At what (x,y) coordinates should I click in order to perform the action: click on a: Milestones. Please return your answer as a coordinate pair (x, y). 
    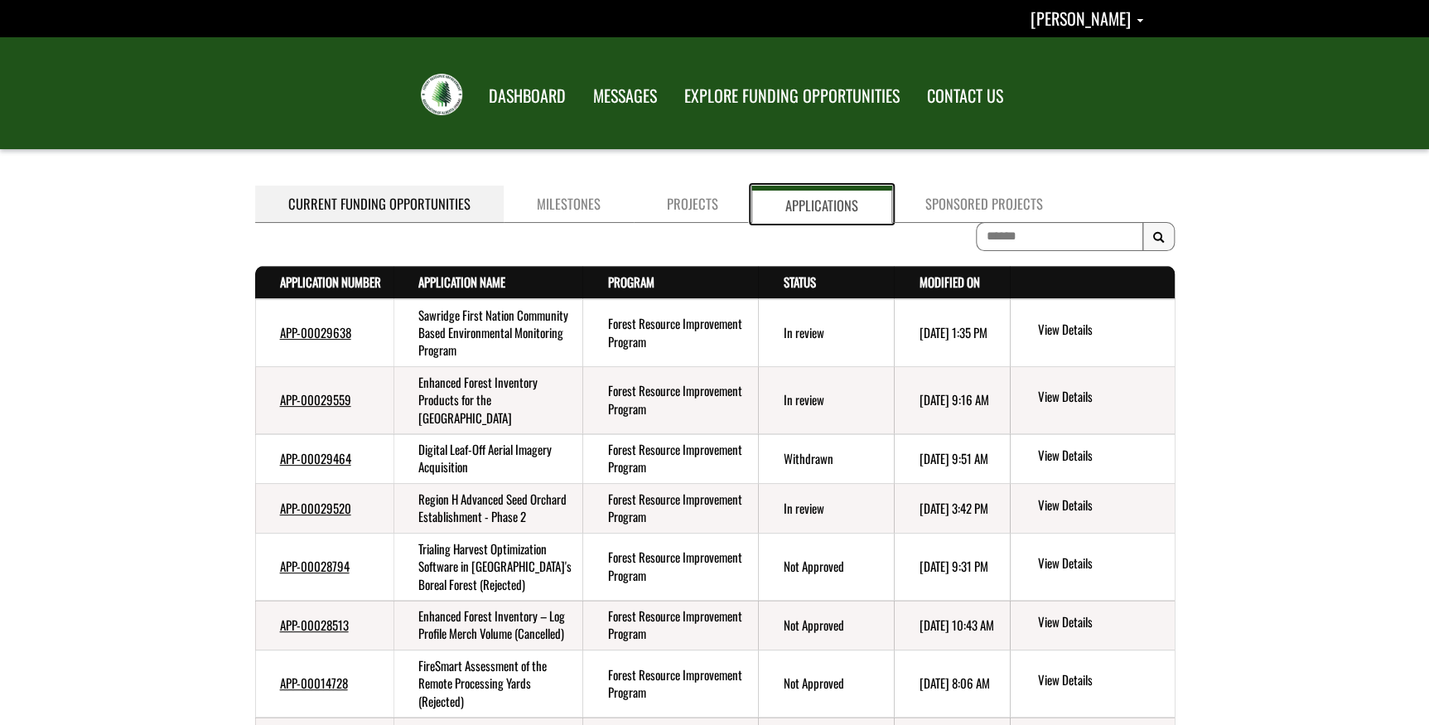
    Looking at the image, I should click on (568, 204).